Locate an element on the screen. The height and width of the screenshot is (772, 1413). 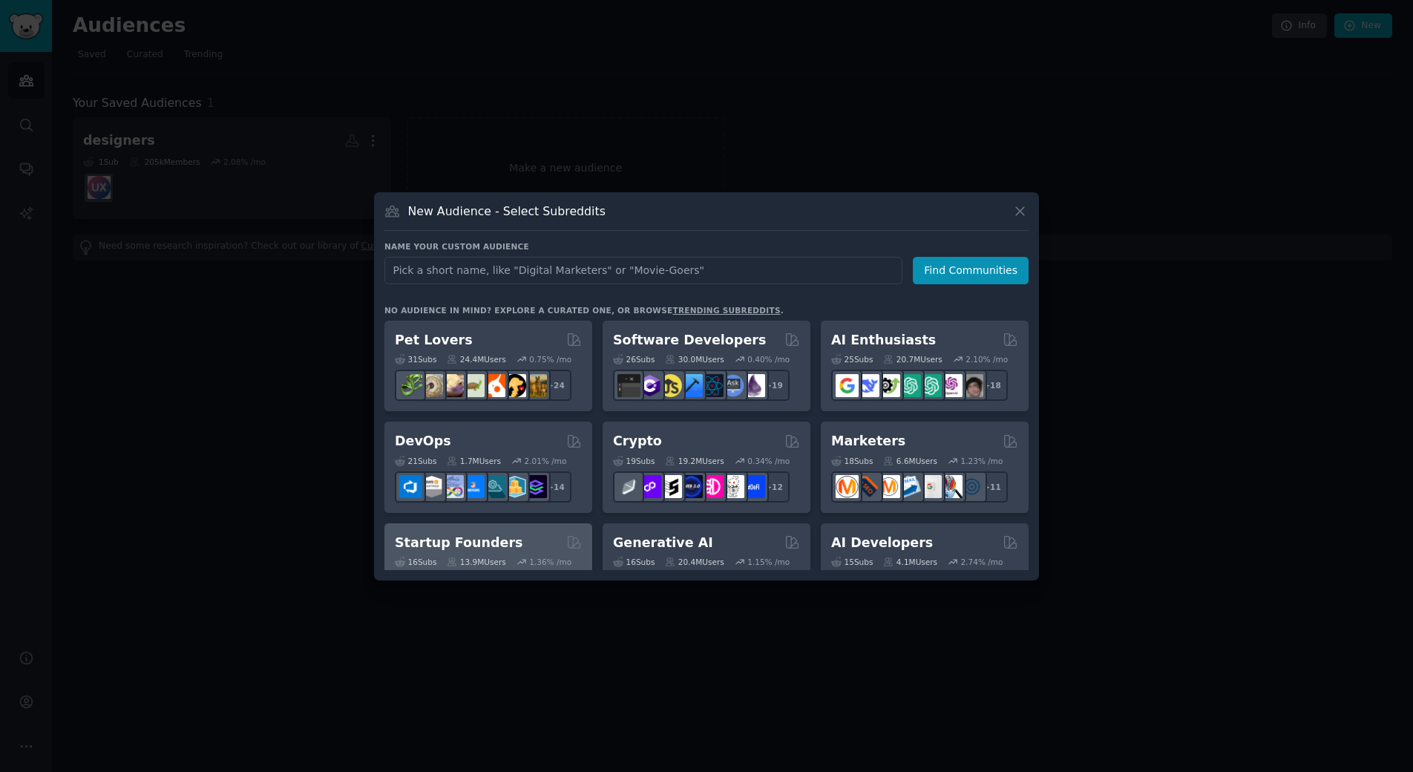
div: + 19 is located at coordinates (774, 385).